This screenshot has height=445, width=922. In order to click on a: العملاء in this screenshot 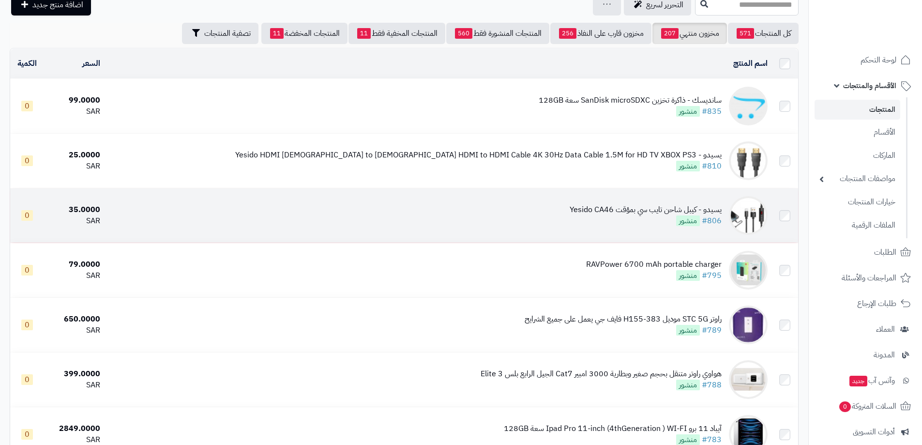, I will do `click(865, 329)`.